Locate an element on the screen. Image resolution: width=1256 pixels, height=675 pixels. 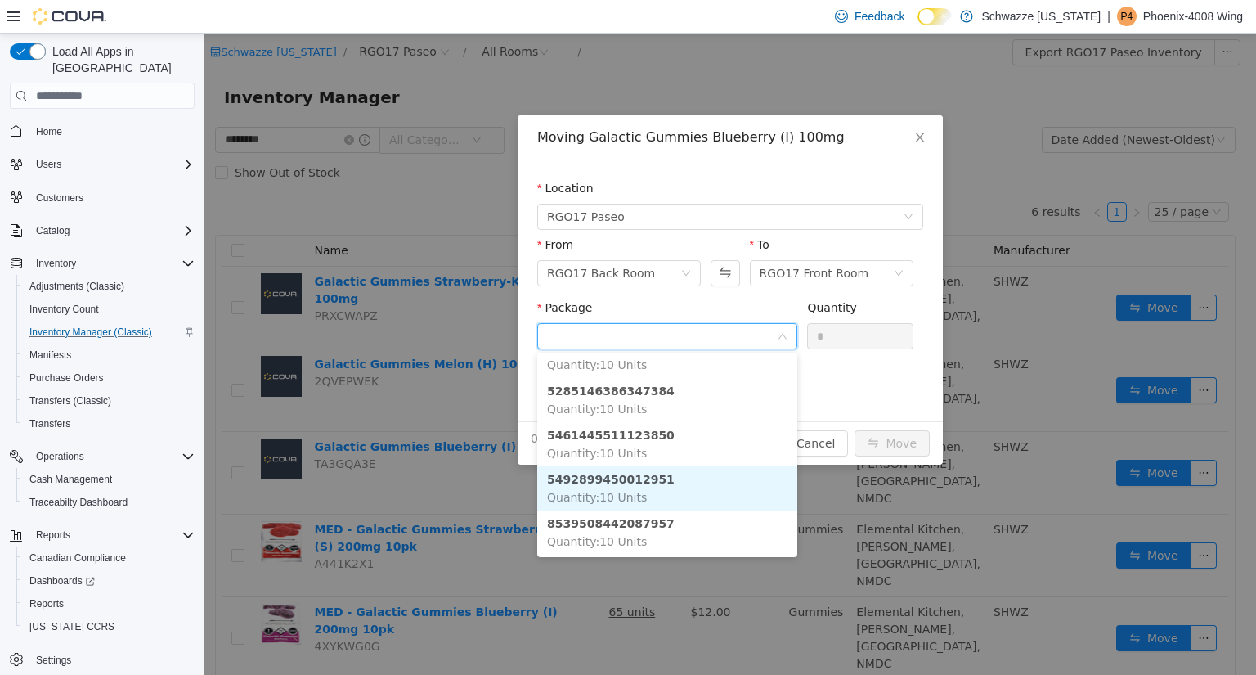
button: Inventory Count is located at coordinates (109, 309).